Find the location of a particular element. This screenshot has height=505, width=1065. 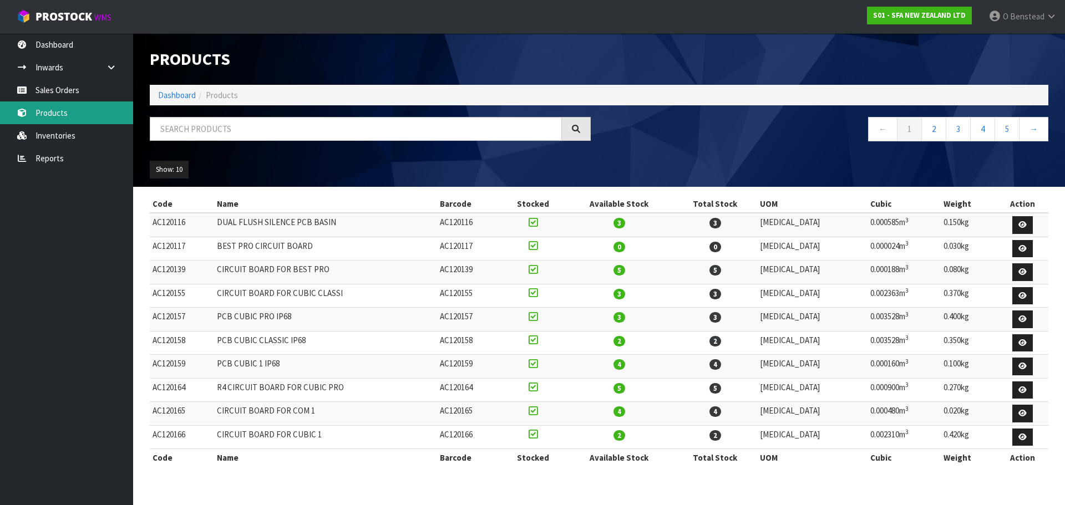

td: 0.400kg is located at coordinates (968, 319).